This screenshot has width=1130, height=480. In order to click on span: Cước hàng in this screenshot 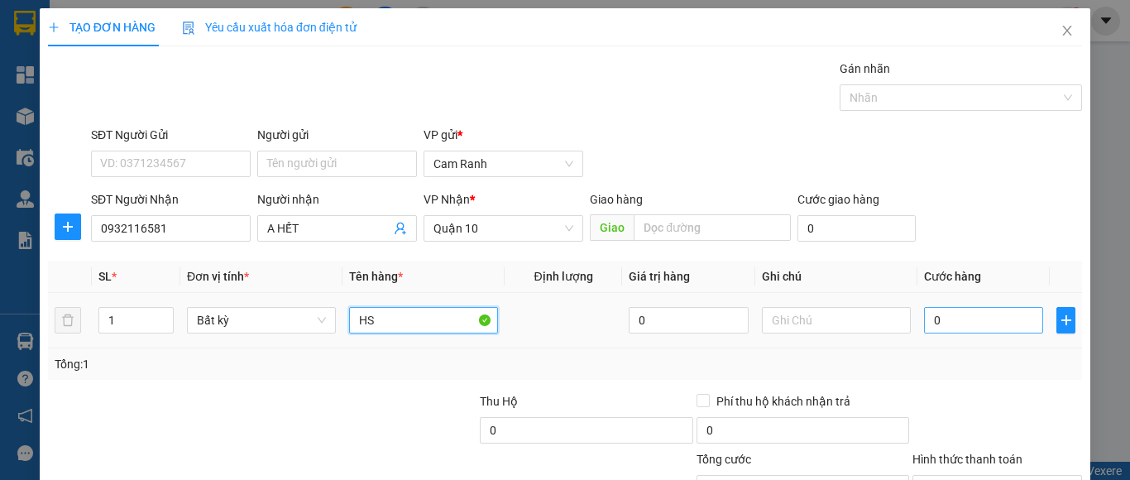, I will do `click(952, 276)`.